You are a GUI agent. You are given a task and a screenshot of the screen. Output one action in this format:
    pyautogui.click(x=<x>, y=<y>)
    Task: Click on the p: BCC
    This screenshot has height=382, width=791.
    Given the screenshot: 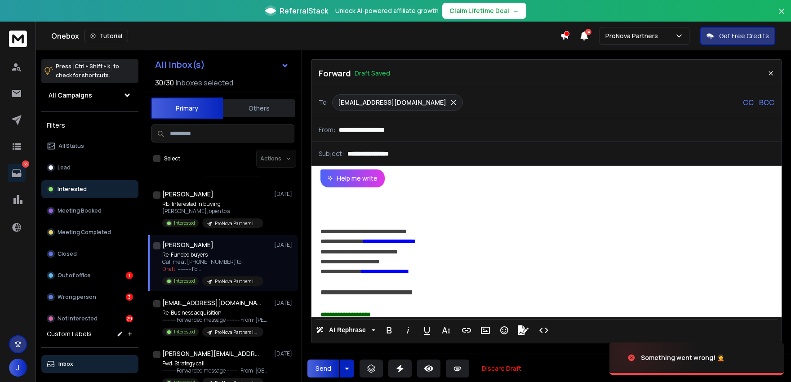 What is the action you would take?
    pyautogui.click(x=766, y=102)
    